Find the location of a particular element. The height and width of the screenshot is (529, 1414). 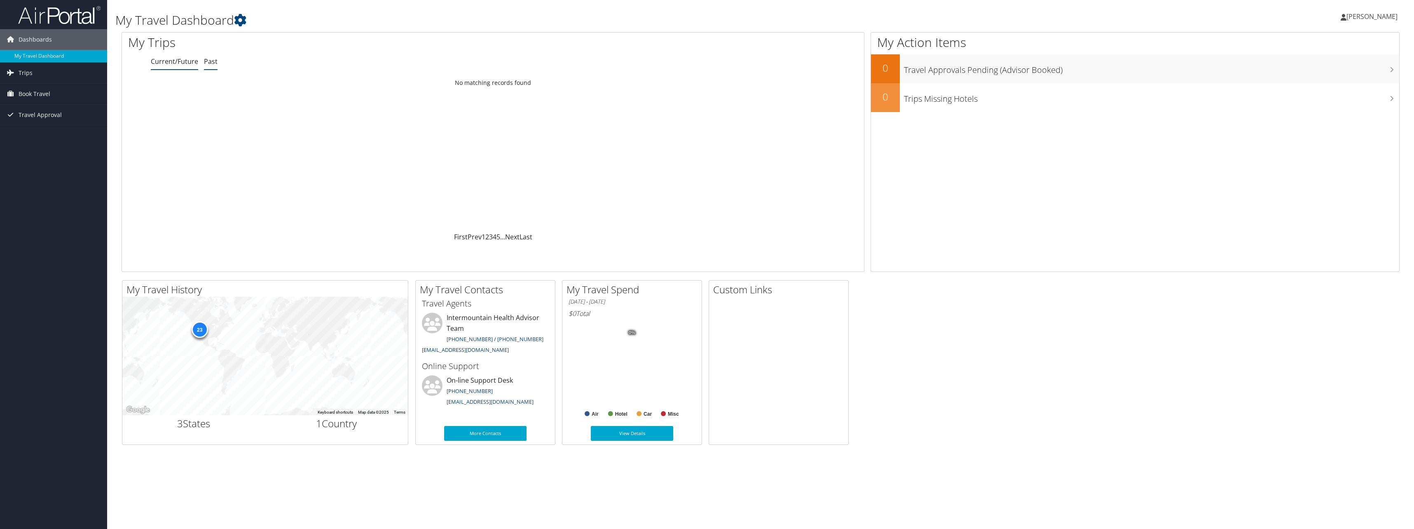

a: 5 is located at coordinates (498, 237).